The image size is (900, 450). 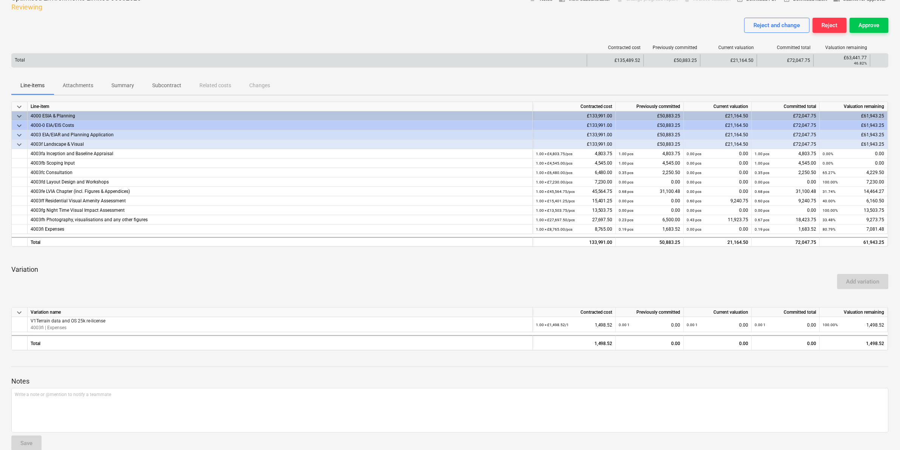 What do you see at coordinates (854, 173) in the screenshot?
I see `div: 4,229.50` at bounding box center [854, 173].